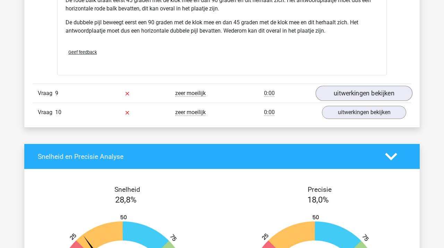  I want to click on h4: Snelheid en Precisie Analyse, so click(206, 156).